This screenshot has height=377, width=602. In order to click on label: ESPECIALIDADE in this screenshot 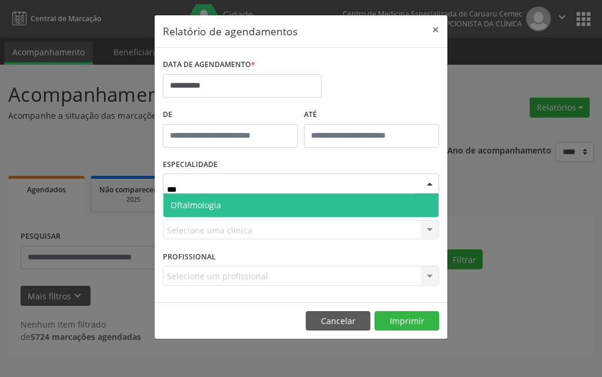, I will do `click(190, 165)`.